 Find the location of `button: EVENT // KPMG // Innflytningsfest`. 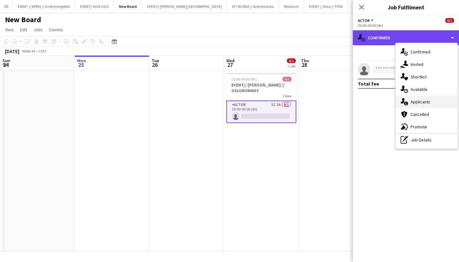

button: EVENT // KPMG // Innflytningsfest is located at coordinates (44, 6).